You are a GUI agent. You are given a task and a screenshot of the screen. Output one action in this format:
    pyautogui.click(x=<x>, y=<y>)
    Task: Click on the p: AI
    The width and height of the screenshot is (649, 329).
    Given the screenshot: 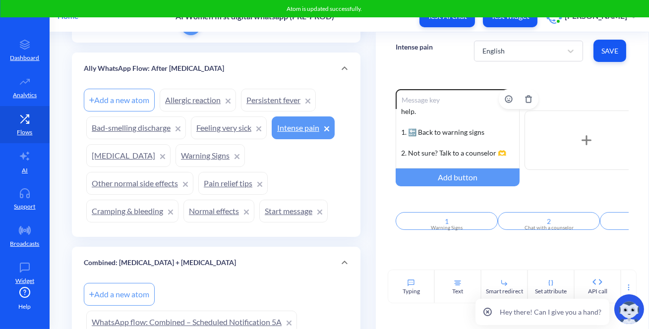 What is the action you would take?
    pyautogui.click(x=25, y=171)
    